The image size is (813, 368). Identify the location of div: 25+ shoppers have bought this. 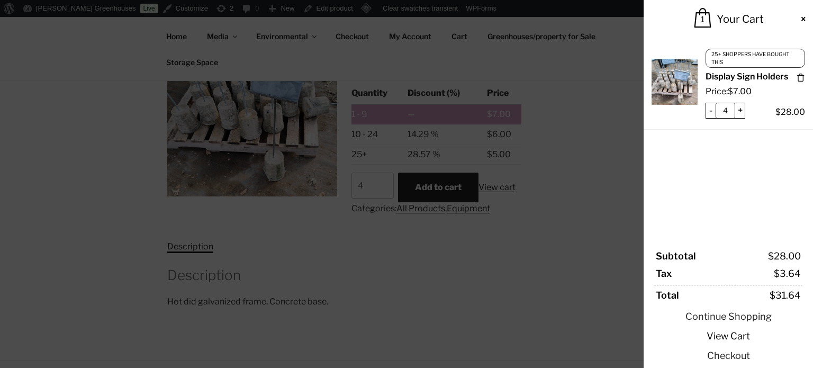
(755, 58).